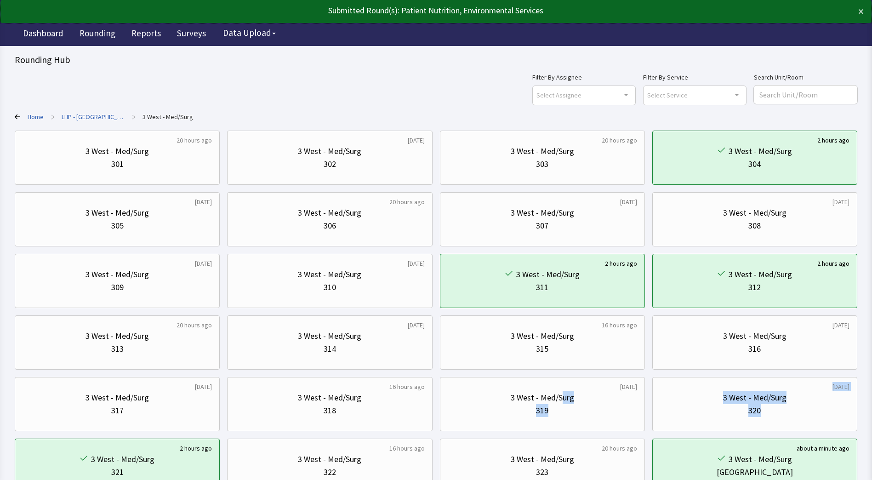 This screenshot has height=480, width=872. I want to click on div: 302, so click(329, 164).